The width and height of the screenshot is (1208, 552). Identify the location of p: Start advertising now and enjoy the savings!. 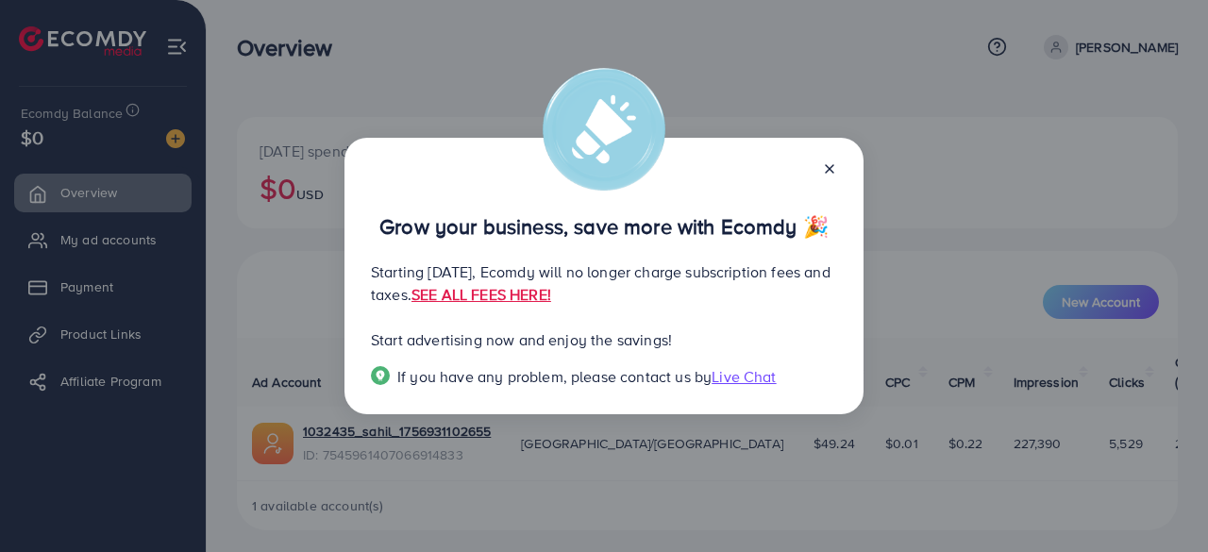
(604, 340).